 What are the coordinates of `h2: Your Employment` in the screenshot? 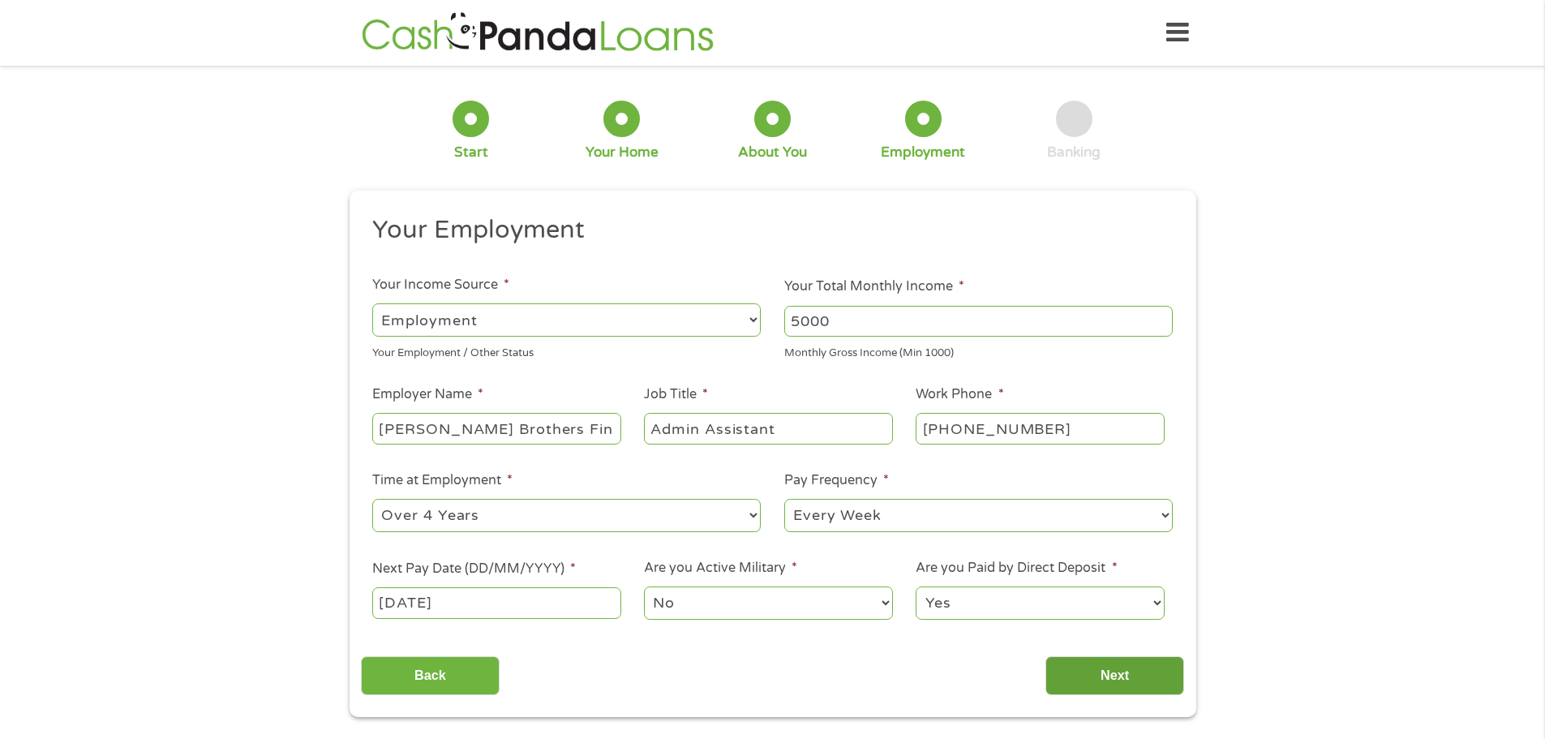 It's located at (766, 230).